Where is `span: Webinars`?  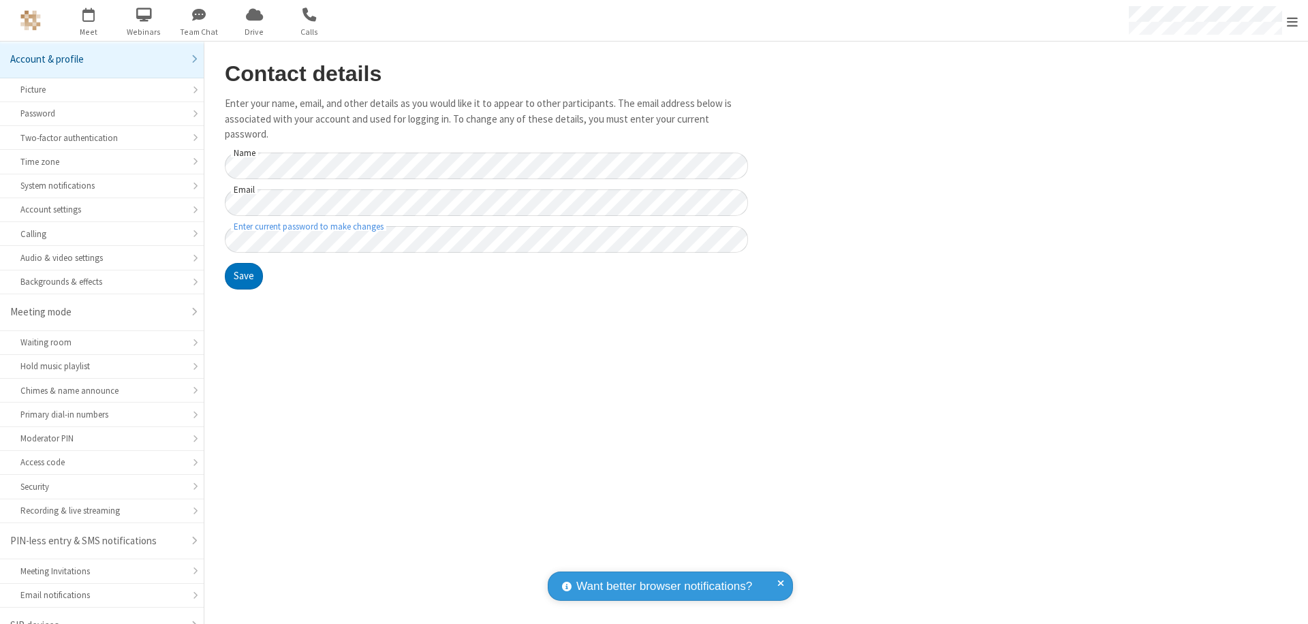
span: Webinars is located at coordinates (144, 32).